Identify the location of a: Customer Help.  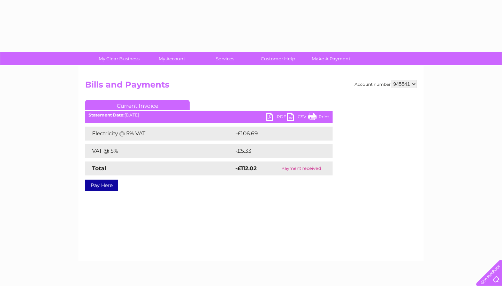
(278, 59).